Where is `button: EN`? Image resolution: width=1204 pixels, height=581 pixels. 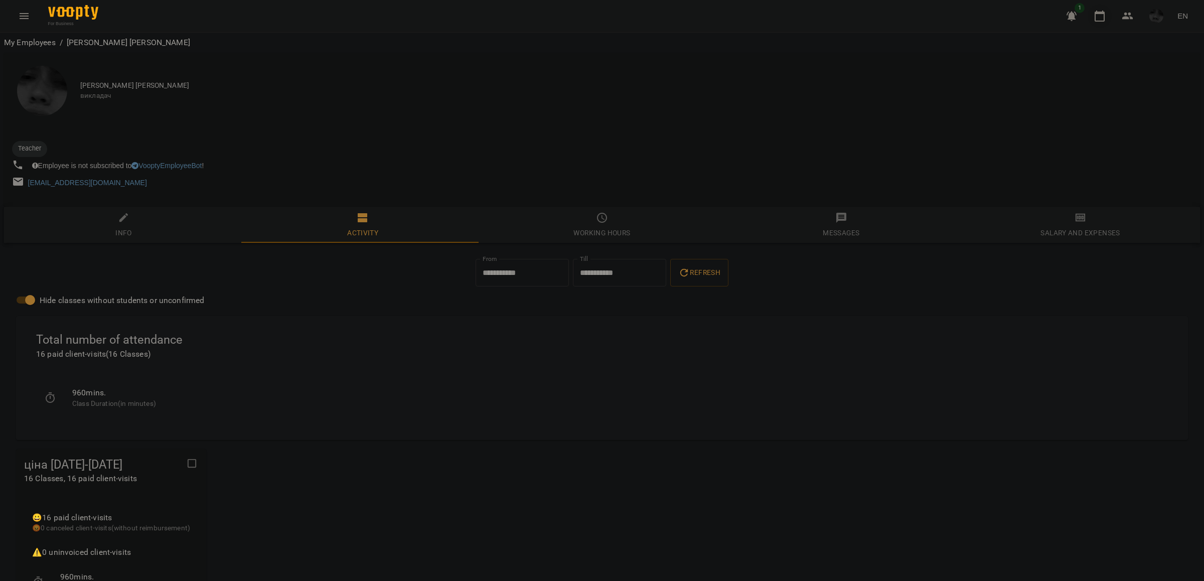
button: EN is located at coordinates (1182, 16).